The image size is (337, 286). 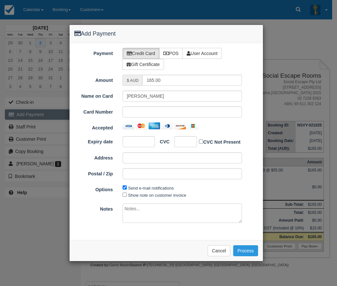 What do you see at coordinates (94, 173) in the screenshot?
I see `label: Postal / Zip` at bounding box center [94, 173].